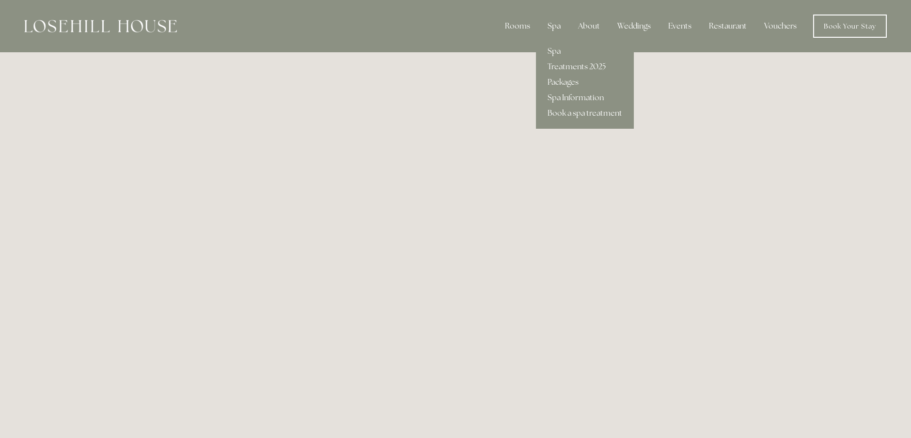 The height and width of the screenshot is (438, 911). Describe the element at coordinates (850, 26) in the screenshot. I see `a: Book Your Stay` at that location.